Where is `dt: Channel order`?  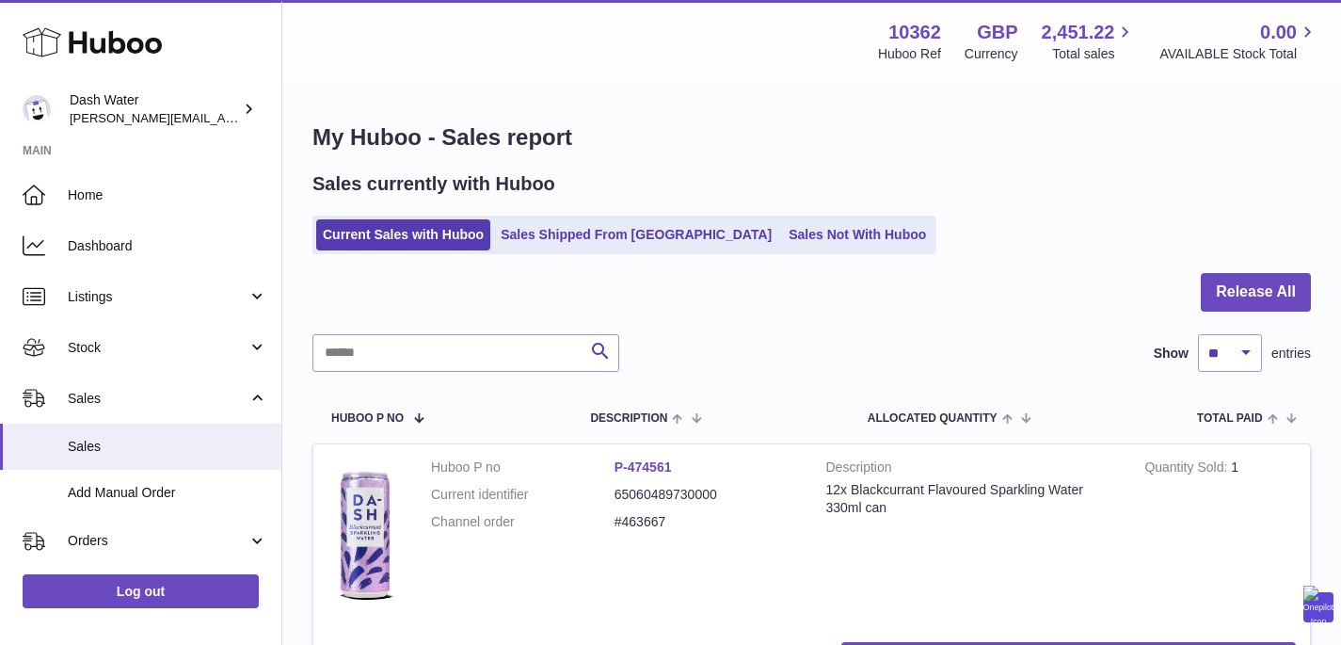 dt: Channel order is located at coordinates (522, 521).